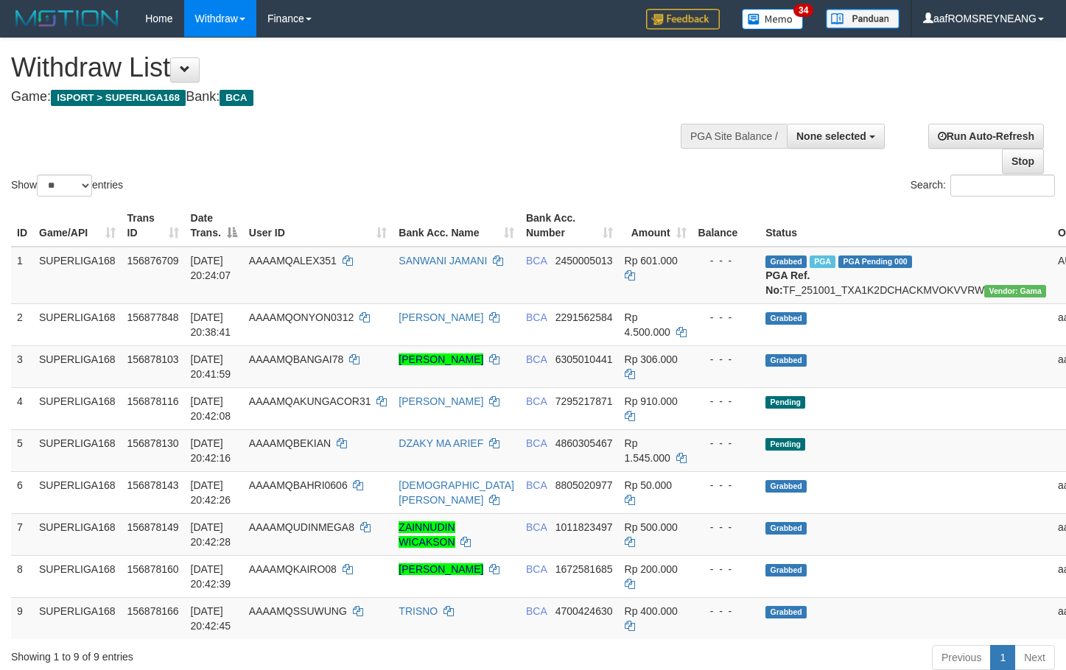 Image resolution: width=1066 pixels, height=670 pixels. Describe the element at coordinates (22, 618) in the screenshot. I see `td: 9` at that location.